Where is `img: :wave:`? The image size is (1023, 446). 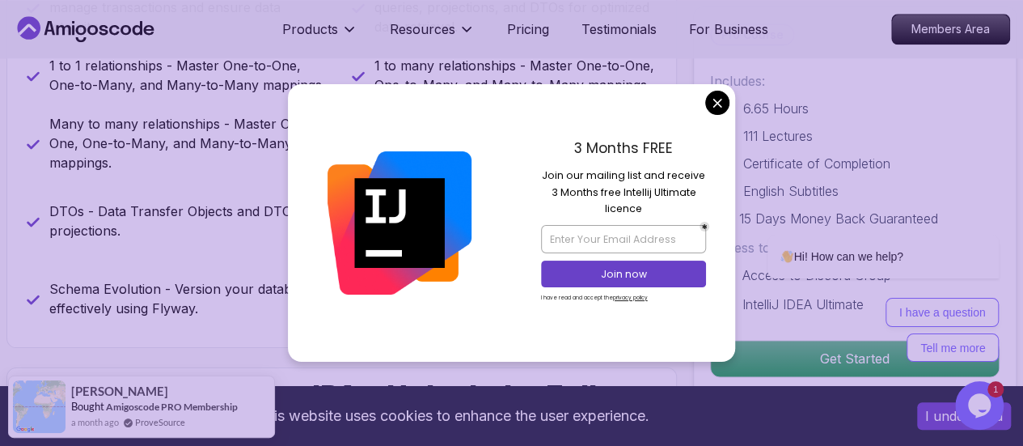 img: :wave: is located at coordinates (71, 149).